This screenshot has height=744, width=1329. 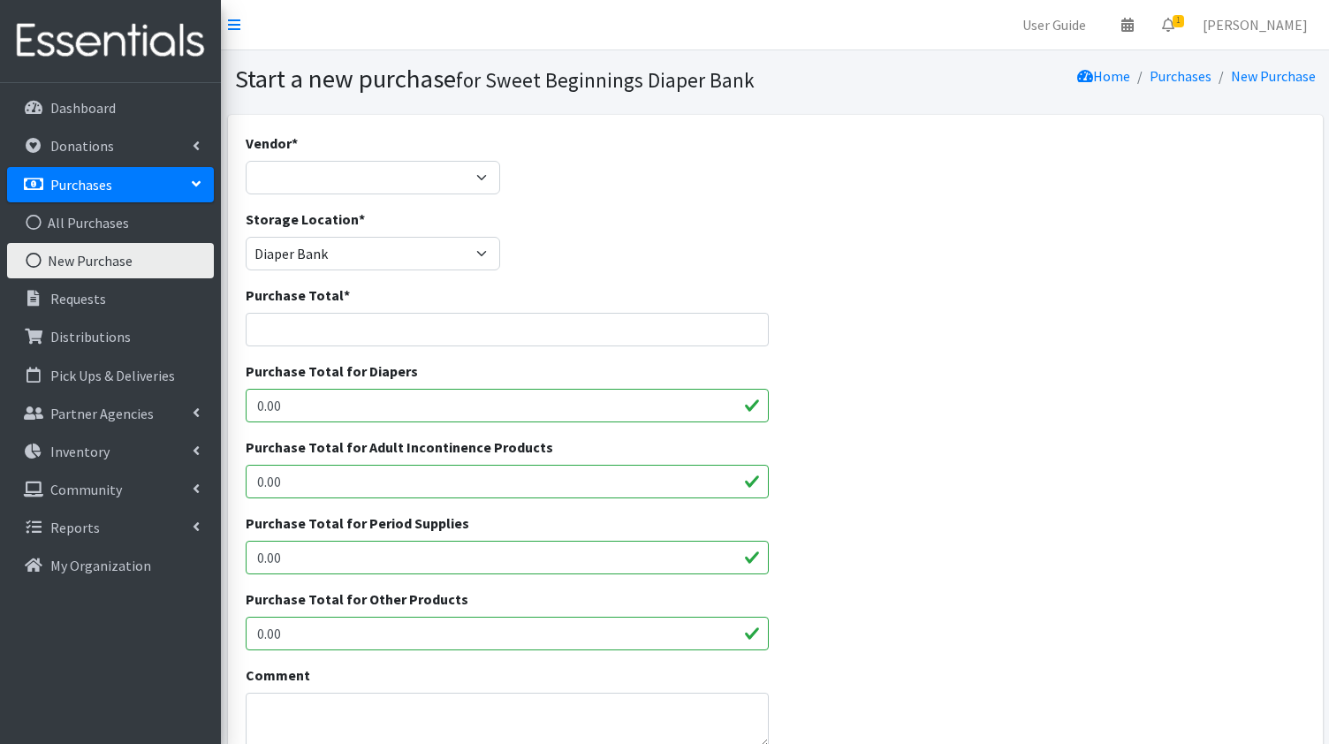 What do you see at coordinates (110, 565) in the screenshot?
I see `a: My Organization` at bounding box center [110, 565].